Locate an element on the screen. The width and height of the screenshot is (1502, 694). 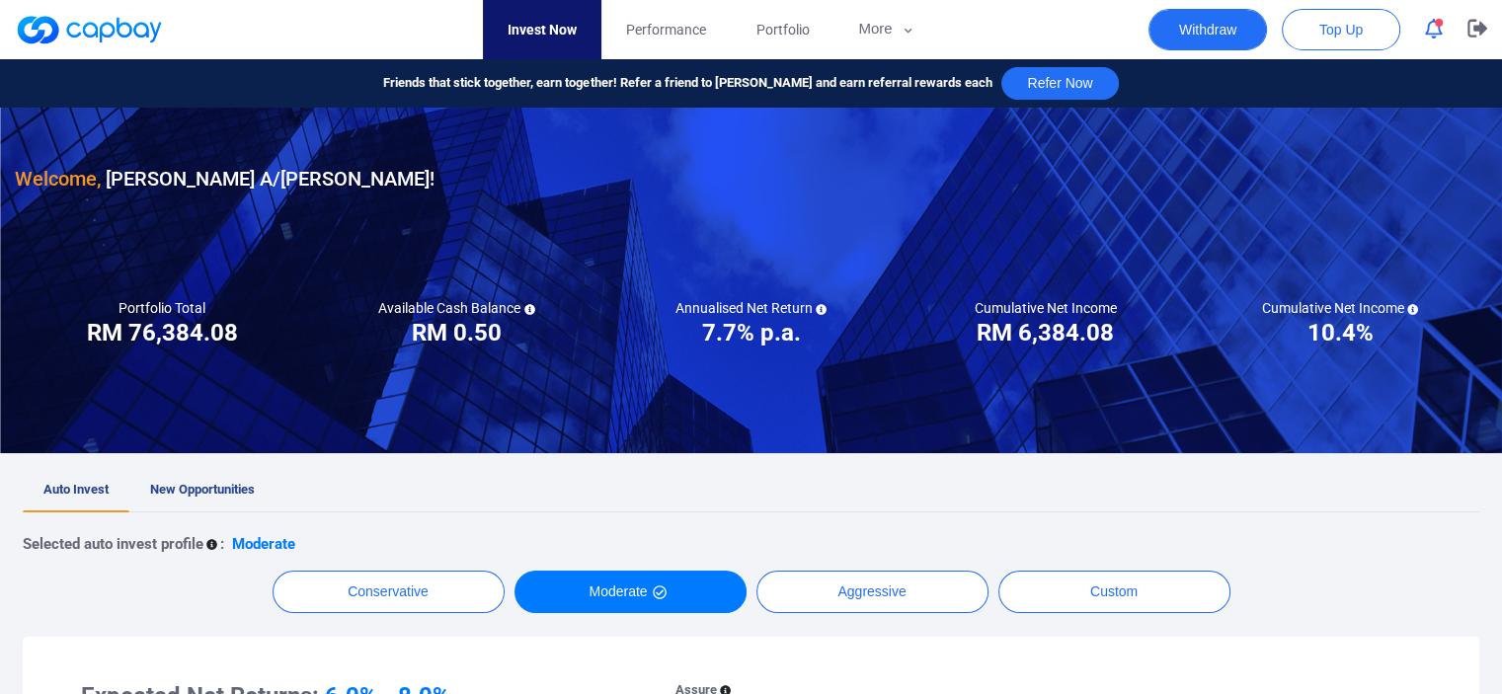
span: Portfolio is located at coordinates (782, 30).